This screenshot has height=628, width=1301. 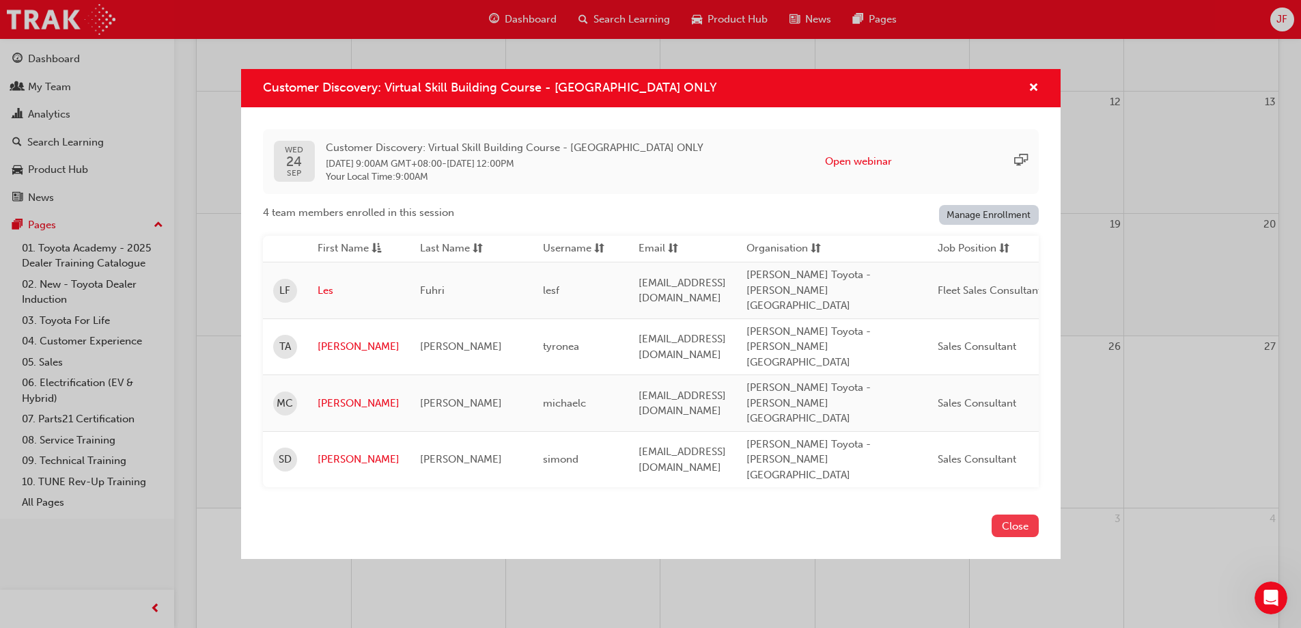 I want to click on div: Menno, so click(x=117, y=271).